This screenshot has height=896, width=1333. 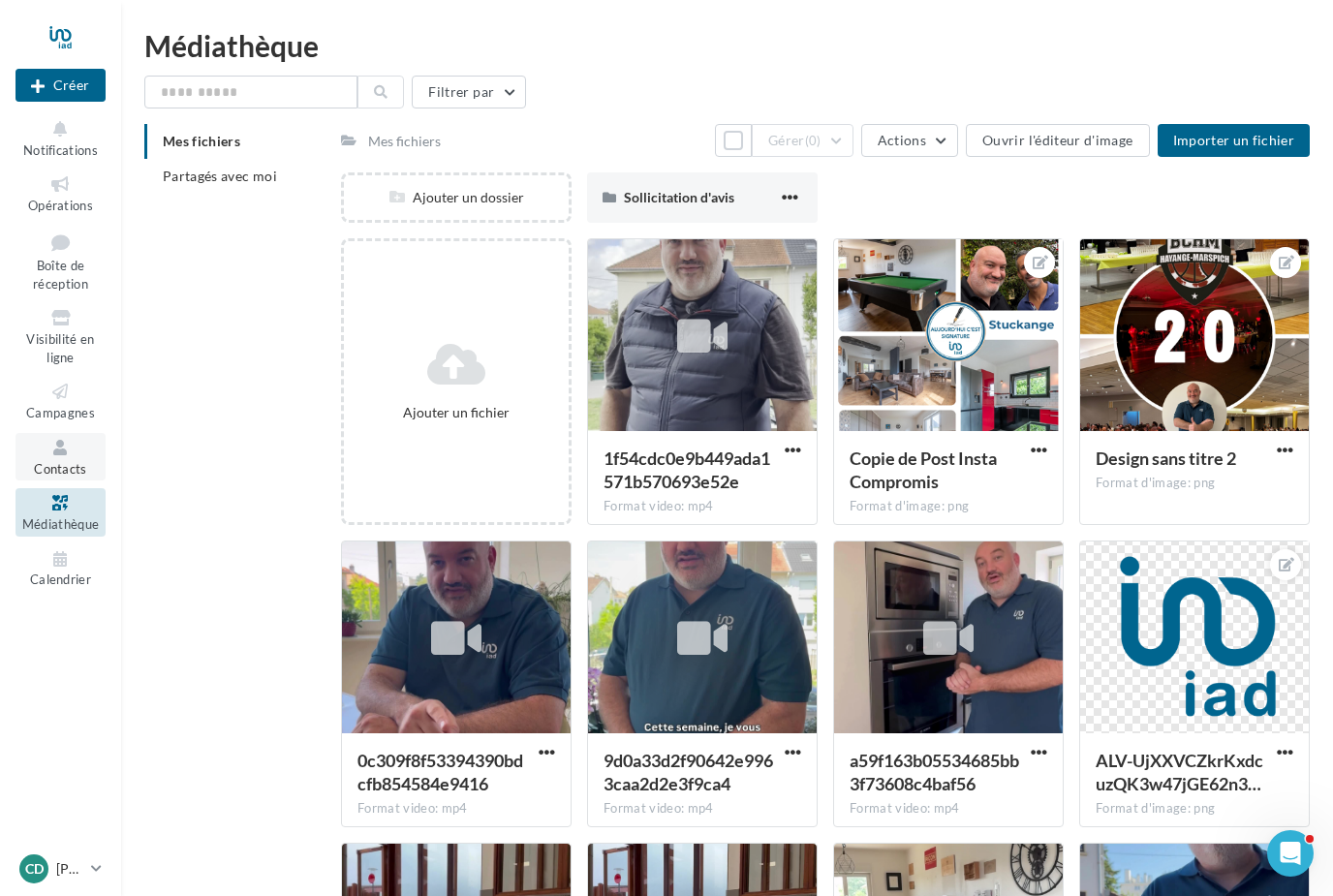 I want to click on div: Médiathèque, so click(x=726, y=46).